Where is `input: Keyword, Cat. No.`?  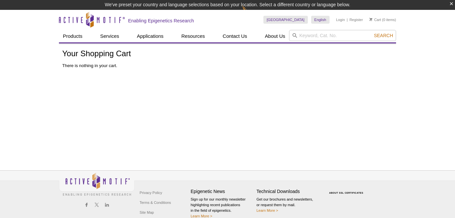
input: Keyword, Cat. No. is located at coordinates (342, 36).